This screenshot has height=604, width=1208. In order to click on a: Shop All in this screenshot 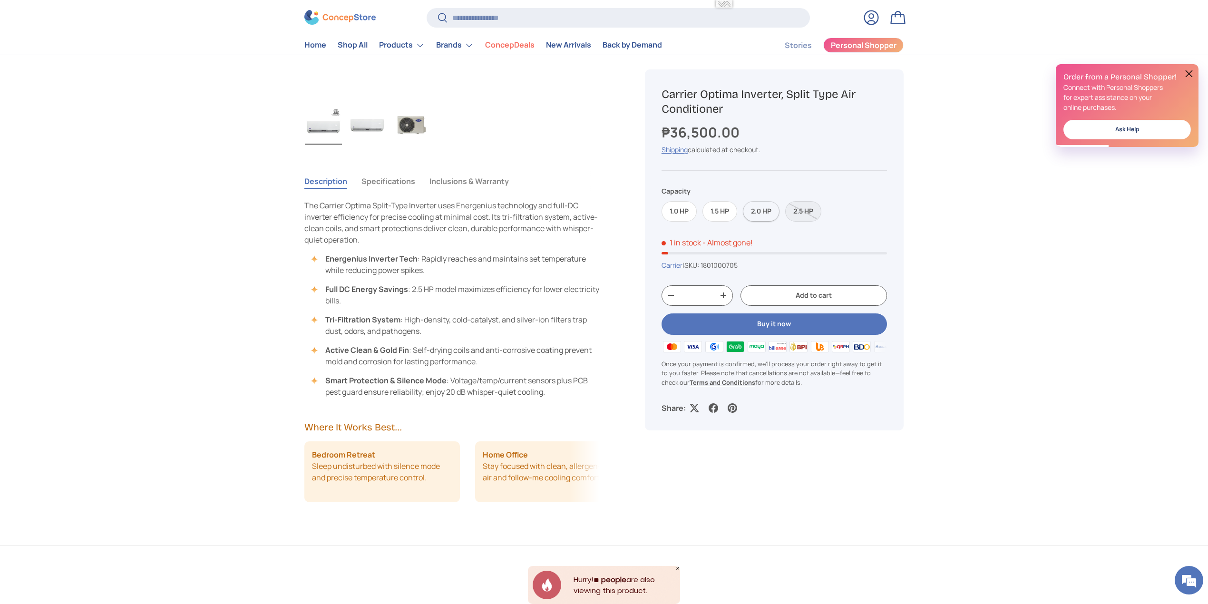, I will do `click(352, 45)`.